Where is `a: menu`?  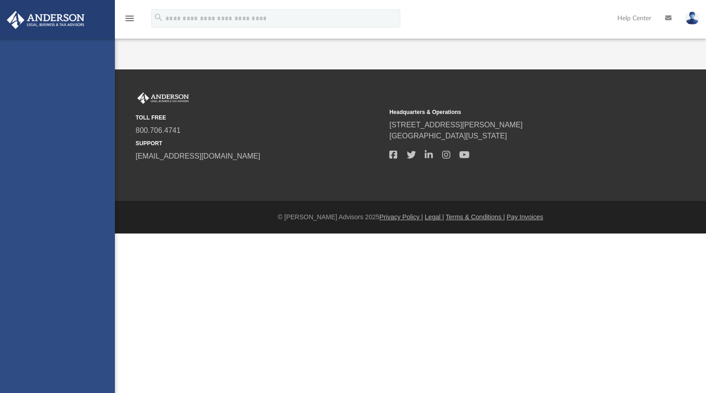
a: menu is located at coordinates (130, 21).